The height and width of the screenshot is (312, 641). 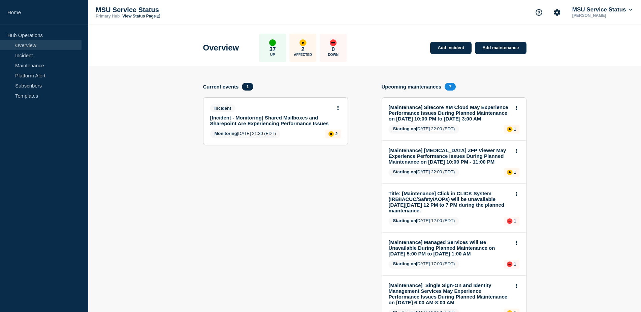 What do you see at coordinates (450, 87) in the screenshot?
I see `span: 7` at bounding box center [450, 87].